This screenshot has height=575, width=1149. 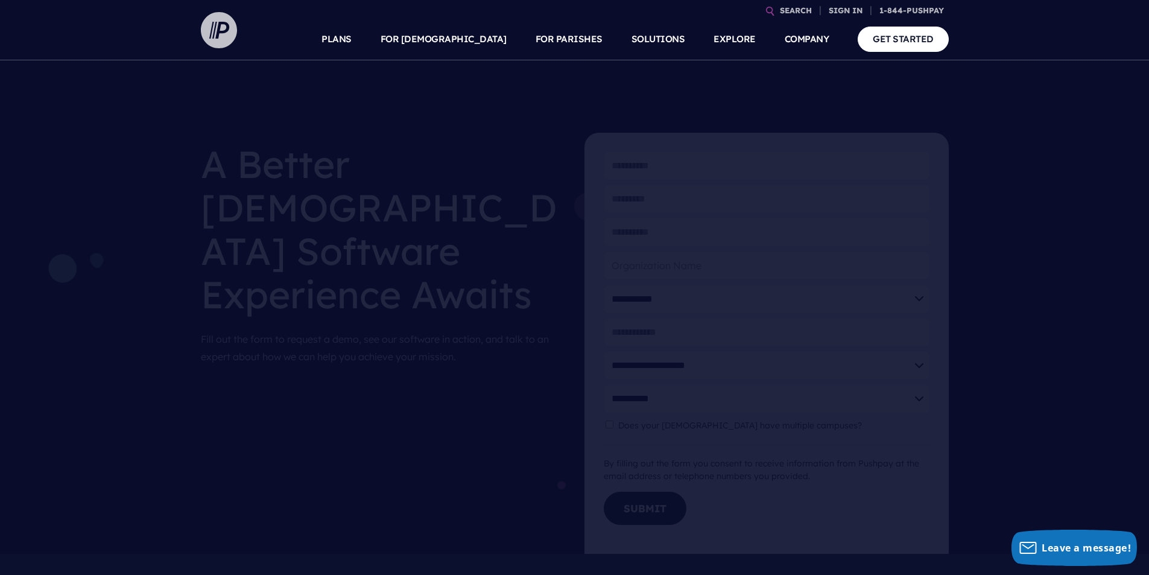 I want to click on a: COMPANY, so click(x=807, y=39).